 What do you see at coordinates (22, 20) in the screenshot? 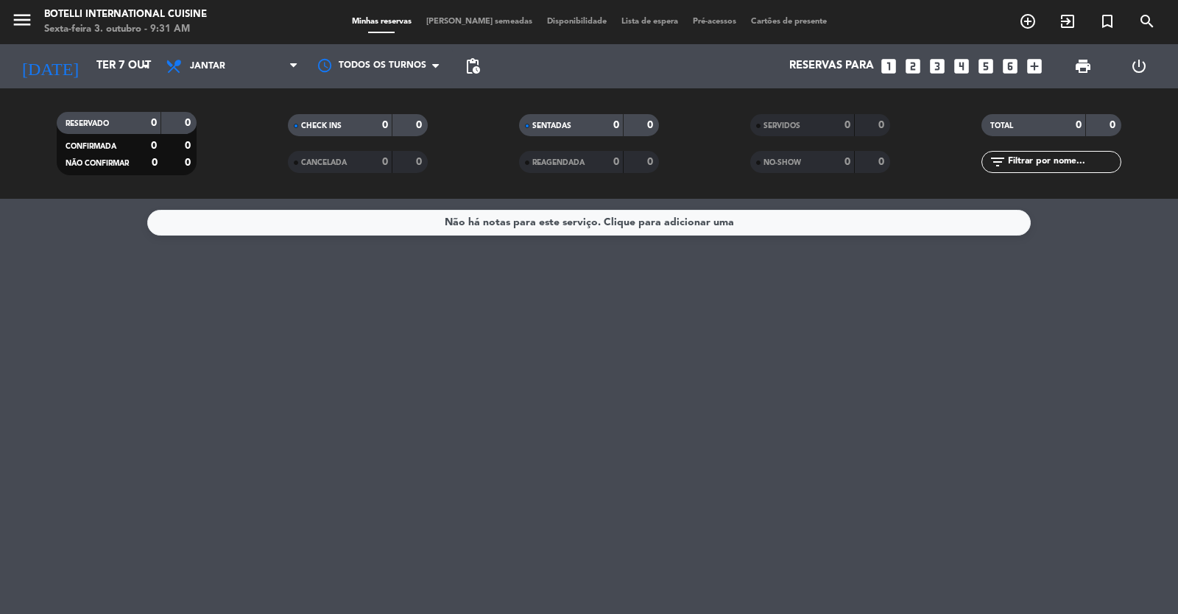
I see `i: menu` at bounding box center [22, 20].